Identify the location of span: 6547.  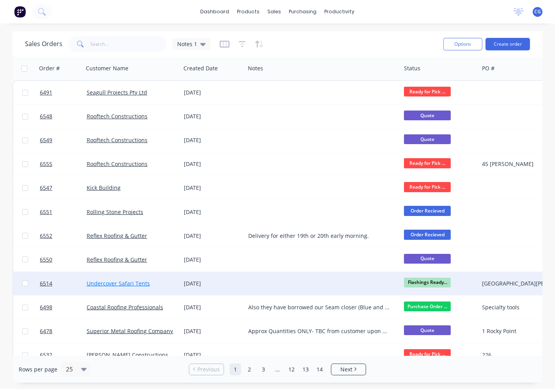
(46, 188).